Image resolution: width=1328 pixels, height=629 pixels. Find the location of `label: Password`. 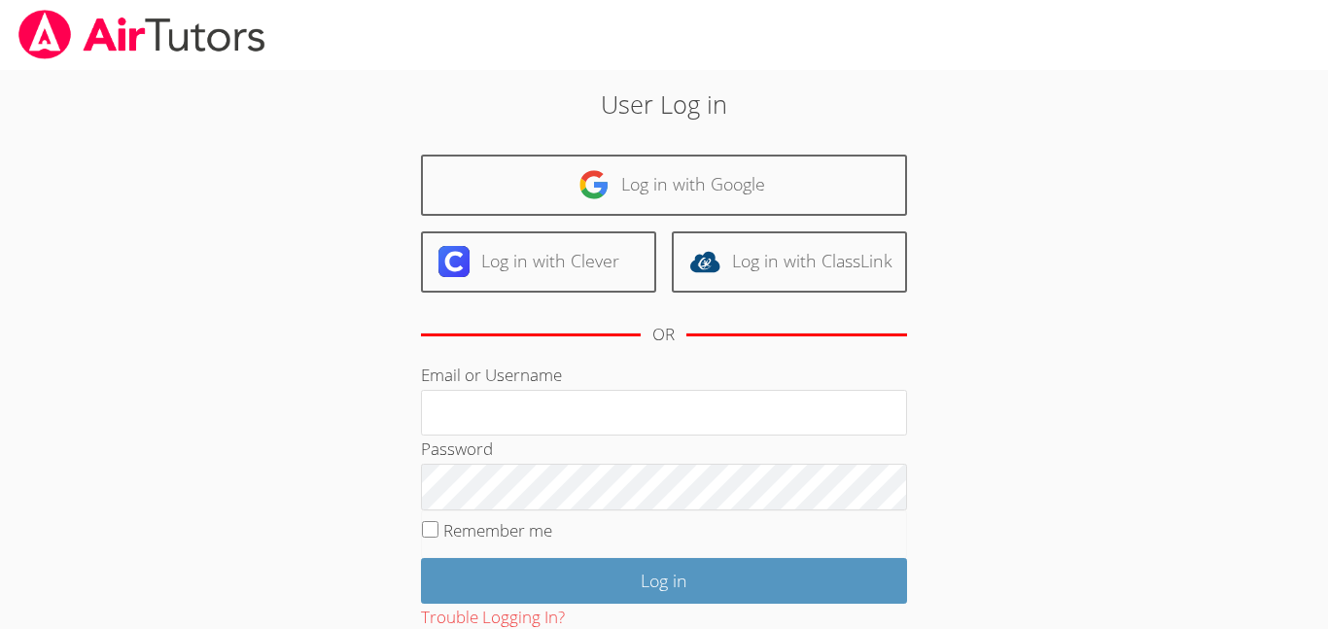

label: Password is located at coordinates (457, 448).